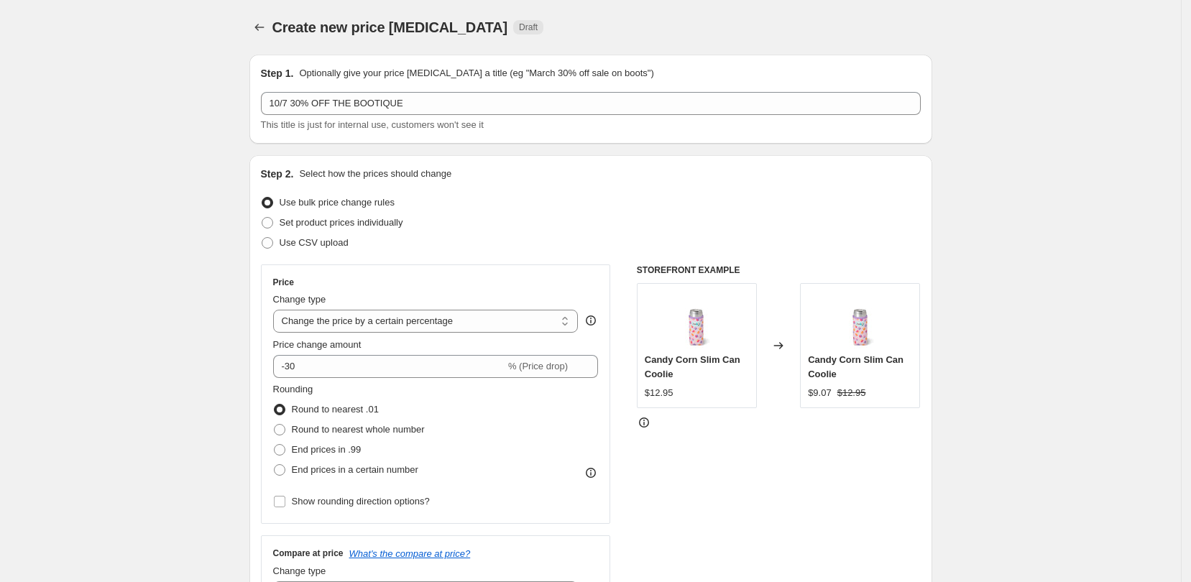 This screenshot has width=1191, height=582. I want to click on span: Round to nearest whole number, so click(358, 429).